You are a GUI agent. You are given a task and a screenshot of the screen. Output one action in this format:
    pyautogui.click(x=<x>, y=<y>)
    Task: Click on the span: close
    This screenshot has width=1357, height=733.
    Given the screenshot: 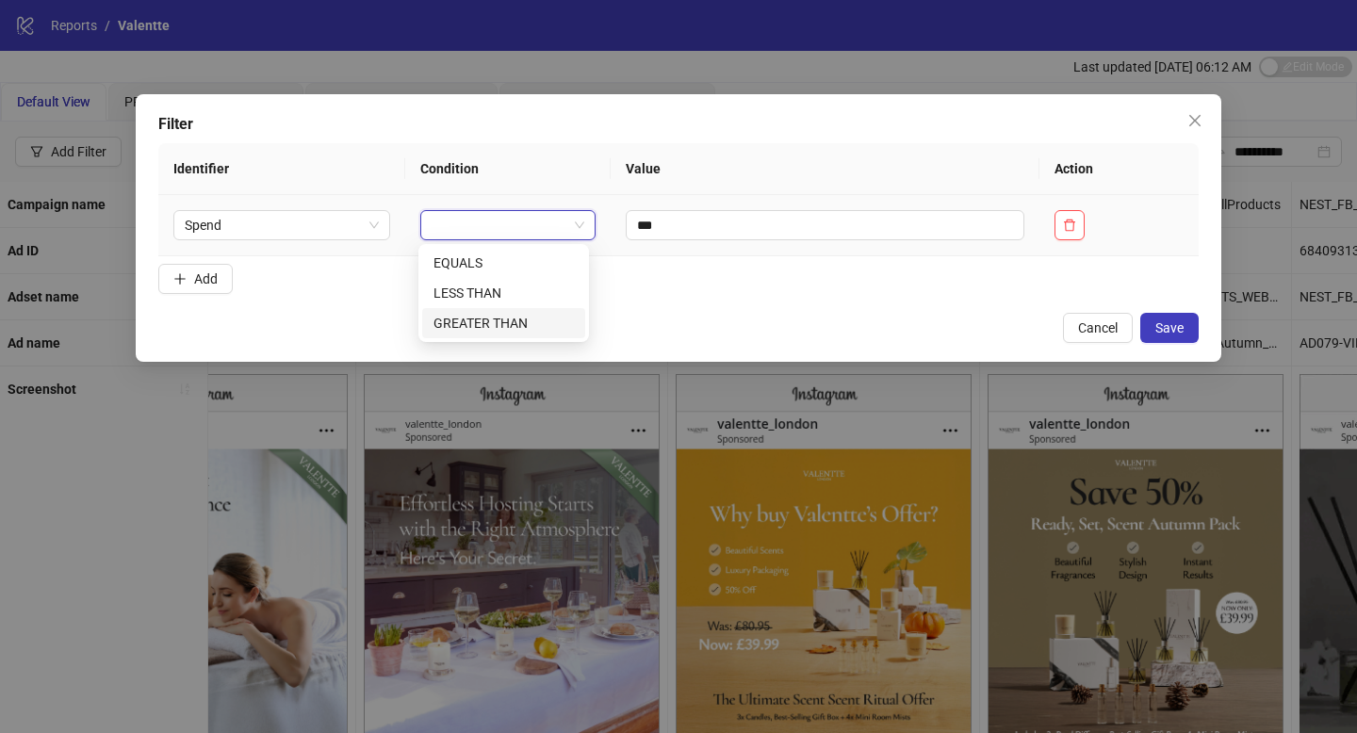 What is the action you would take?
    pyautogui.click(x=1195, y=121)
    